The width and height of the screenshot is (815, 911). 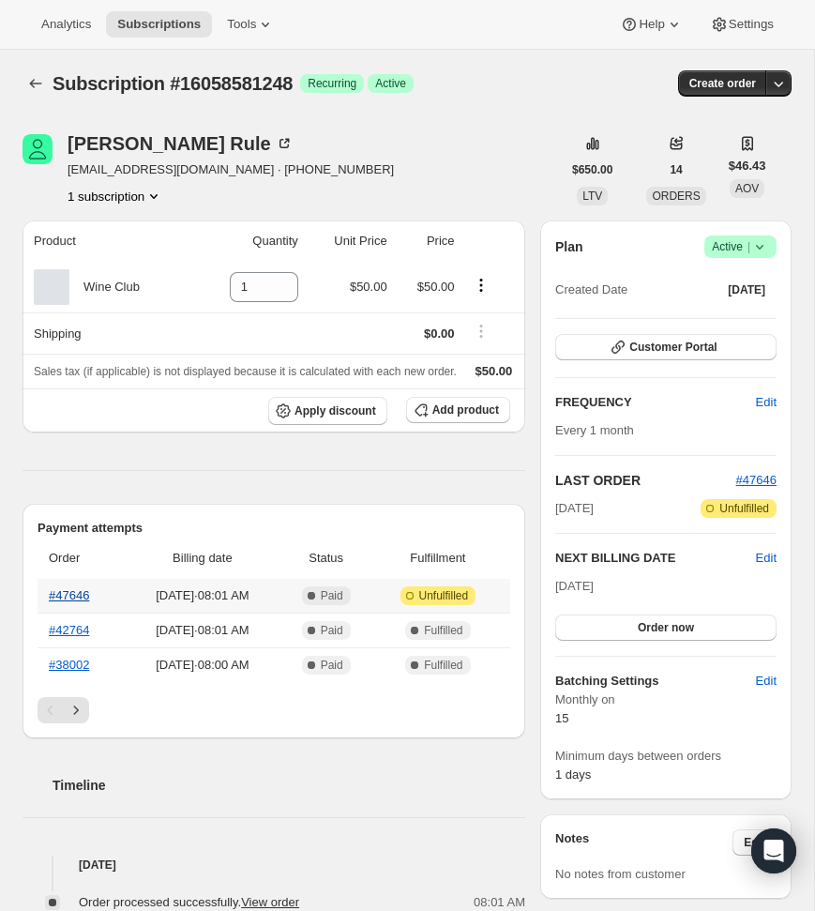 I want to click on span: Analytics, so click(x=66, y=24).